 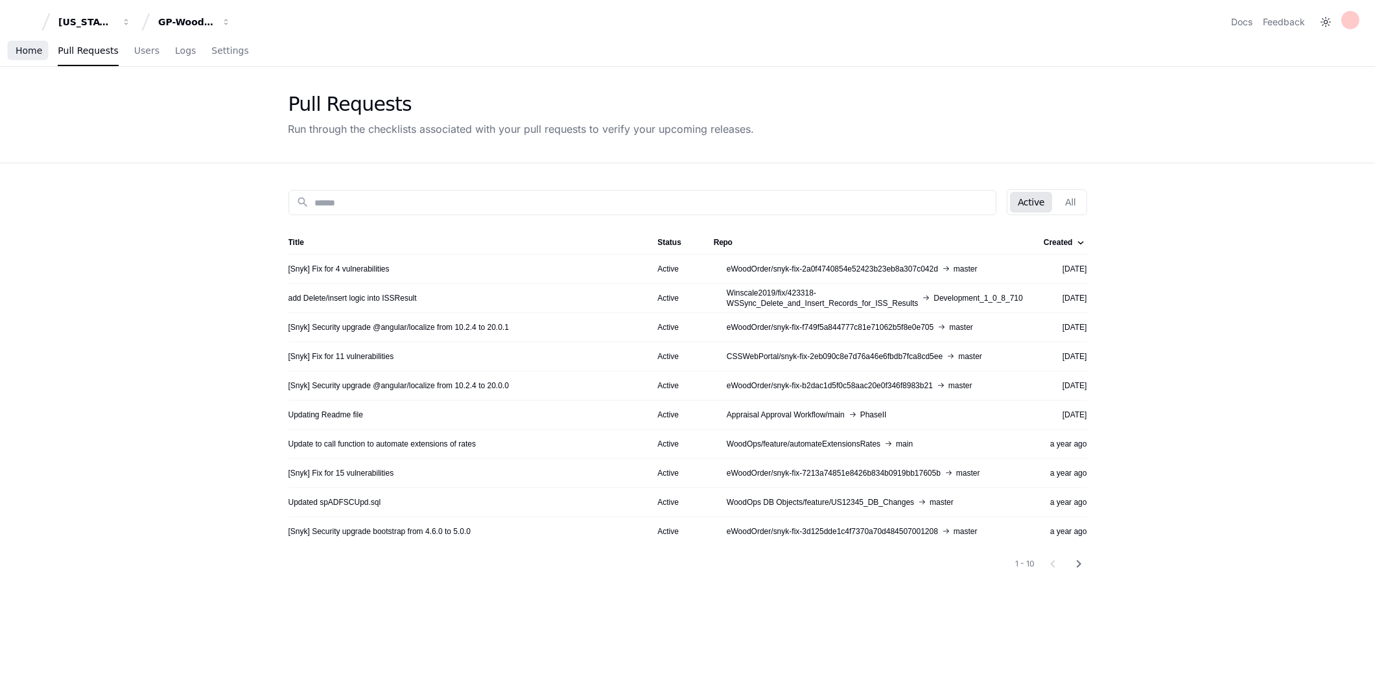 I want to click on span: Users, so click(x=147, y=51).